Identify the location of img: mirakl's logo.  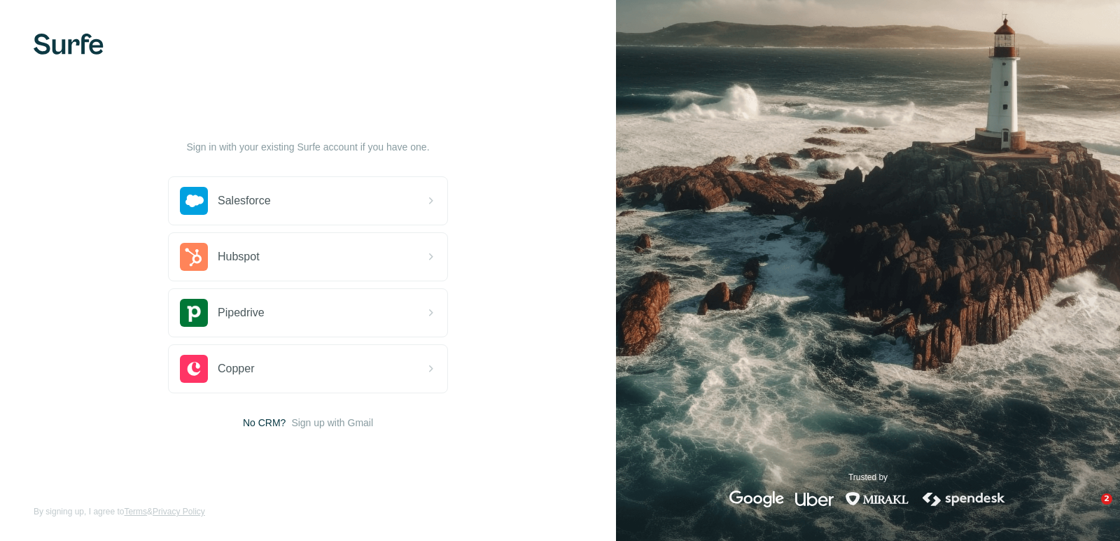
(877, 499).